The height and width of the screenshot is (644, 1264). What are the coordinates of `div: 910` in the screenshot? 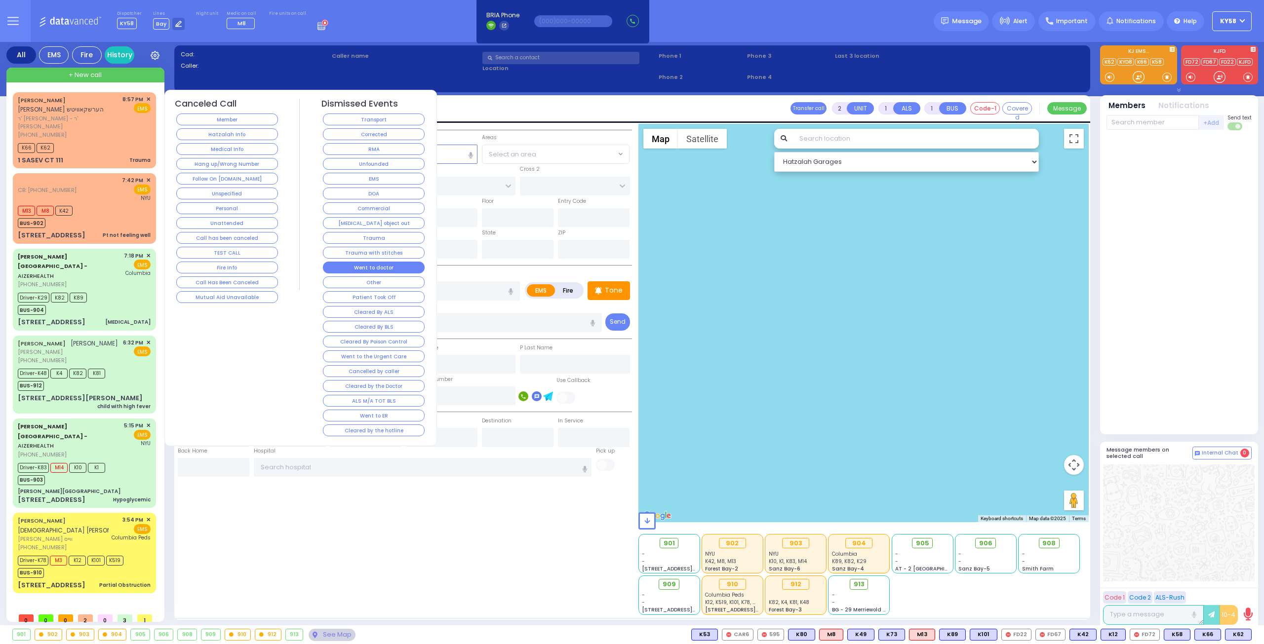 It's located at (238, 635).